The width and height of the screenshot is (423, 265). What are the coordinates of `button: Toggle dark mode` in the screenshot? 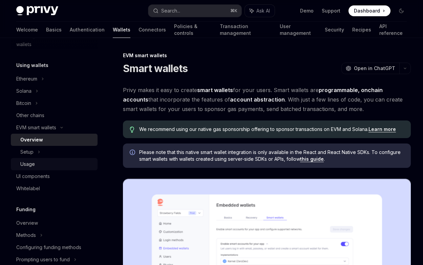 It's located at (401, 11).